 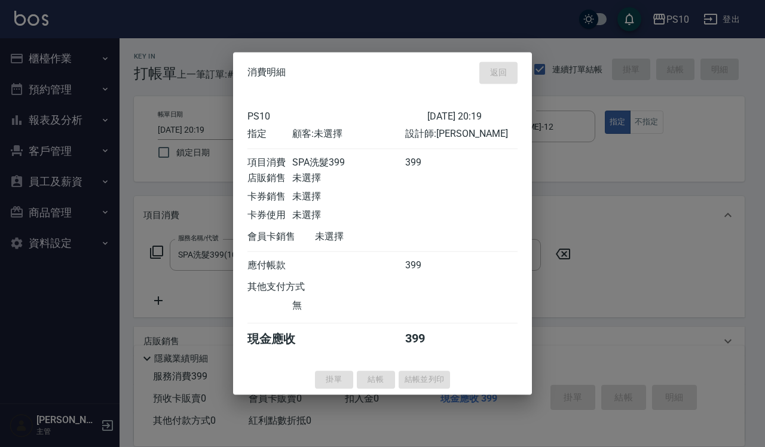 What do you see at coordinates (348, 305) in the screenshot?
I see `div: 無` at bounding box center [348, 305].